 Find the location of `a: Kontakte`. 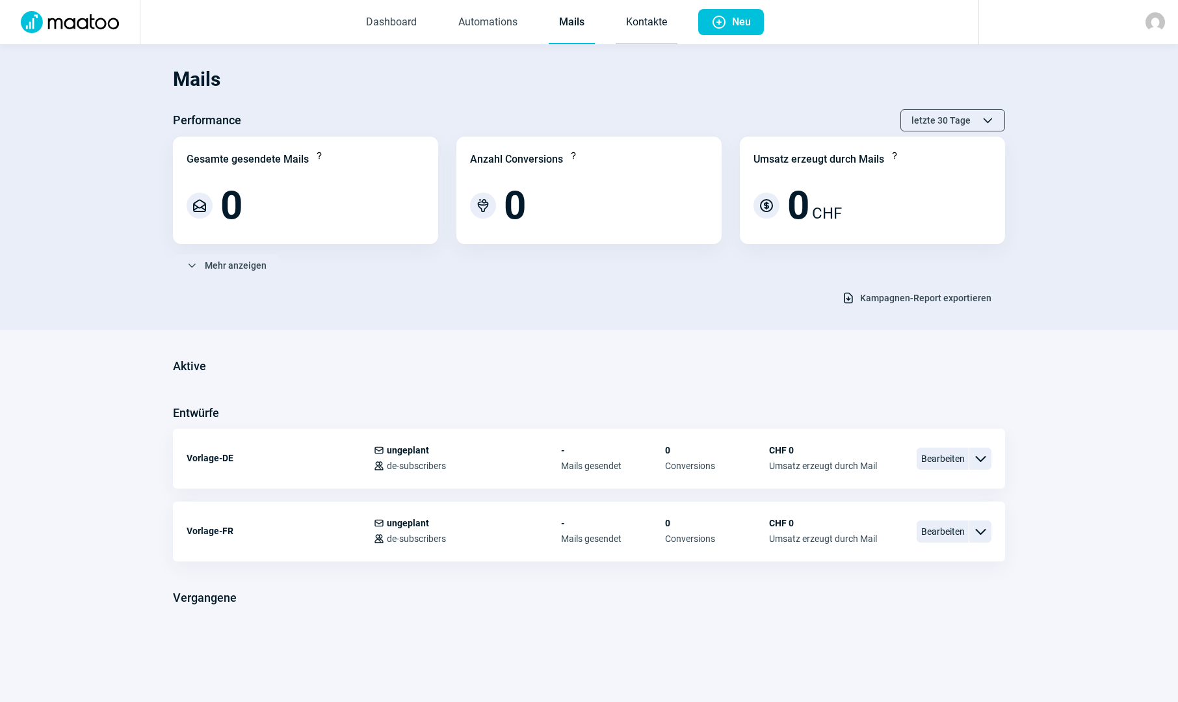

a: Kontakte is located at coordinates (646, 23).